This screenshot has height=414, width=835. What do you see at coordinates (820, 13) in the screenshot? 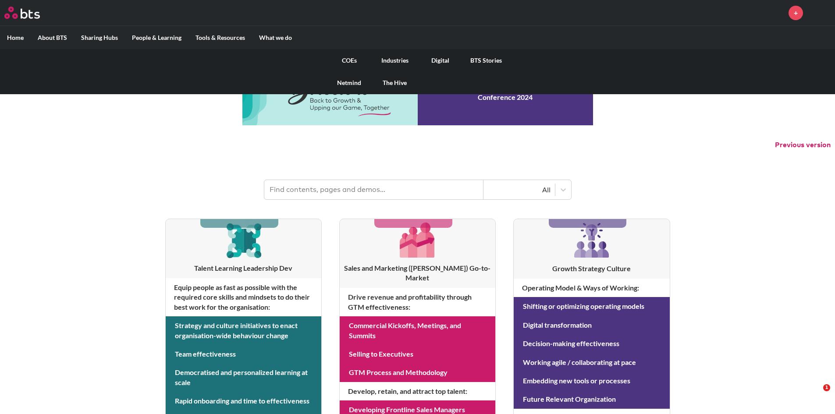
I see `img: Nicole Gams` at bounding box center [820, 13].